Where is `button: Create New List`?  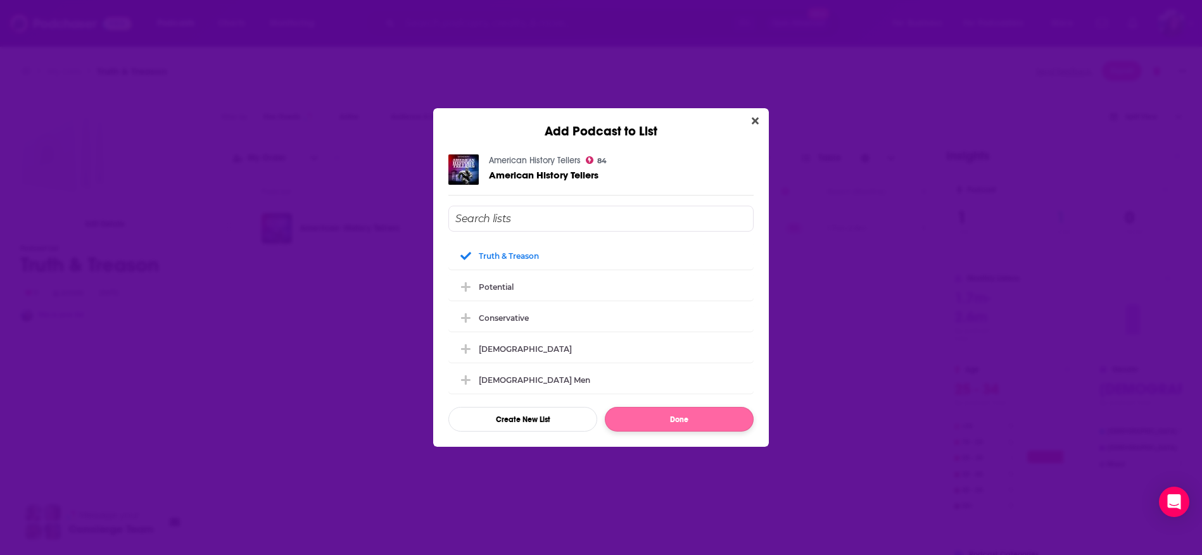 button: Create New List is located at coordinates (522, 419).